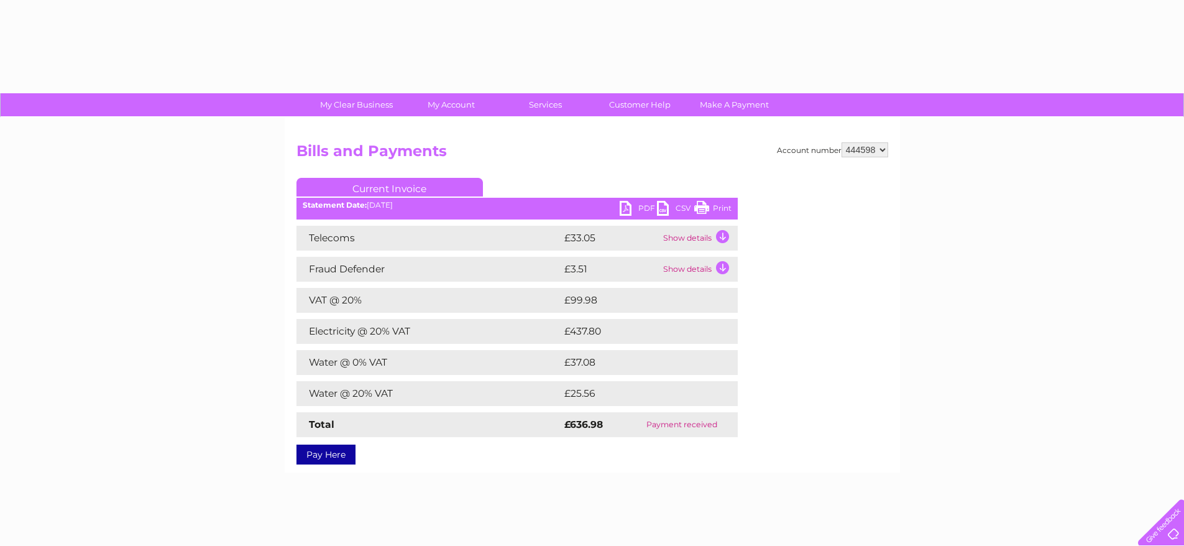 The width and height of the screenshot is (1184, 546). Describe the element at coordinates (429, 362) in the screenshot. I see `td: Water @ 0% VAT` at that location.